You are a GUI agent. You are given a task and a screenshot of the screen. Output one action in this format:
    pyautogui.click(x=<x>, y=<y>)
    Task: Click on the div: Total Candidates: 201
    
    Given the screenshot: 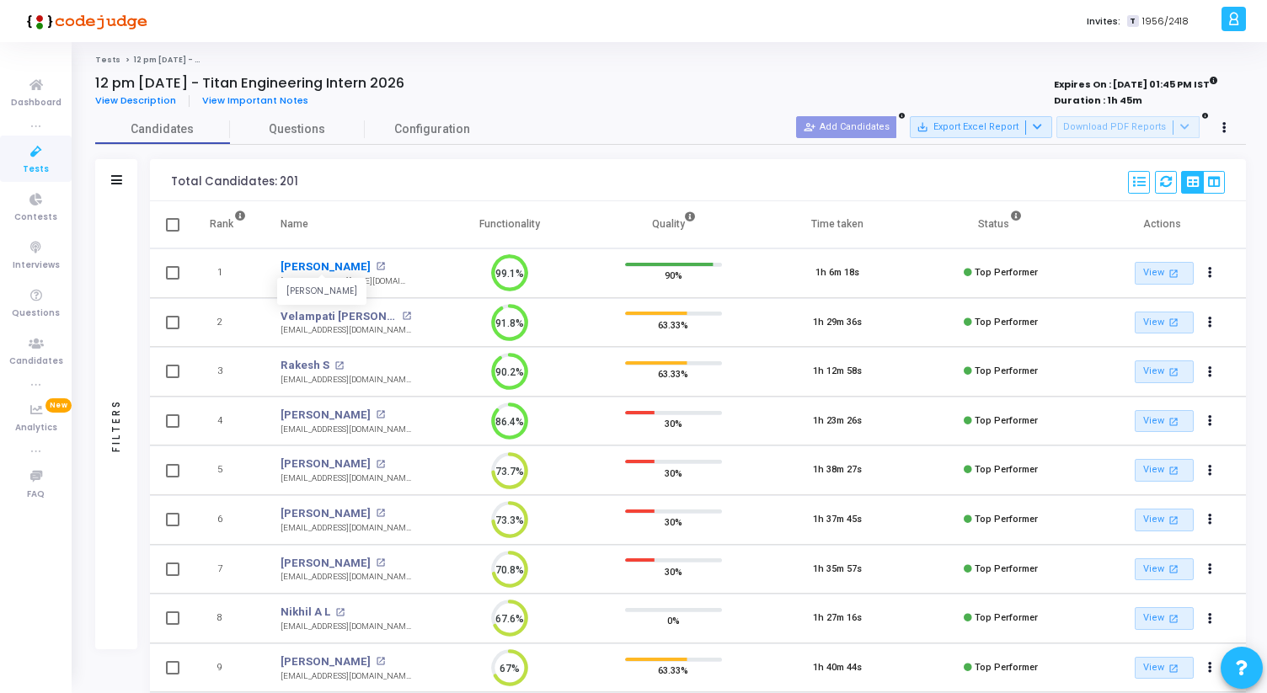 What is the action you would take?
    pyautogui.click(x=234, y=182)
    